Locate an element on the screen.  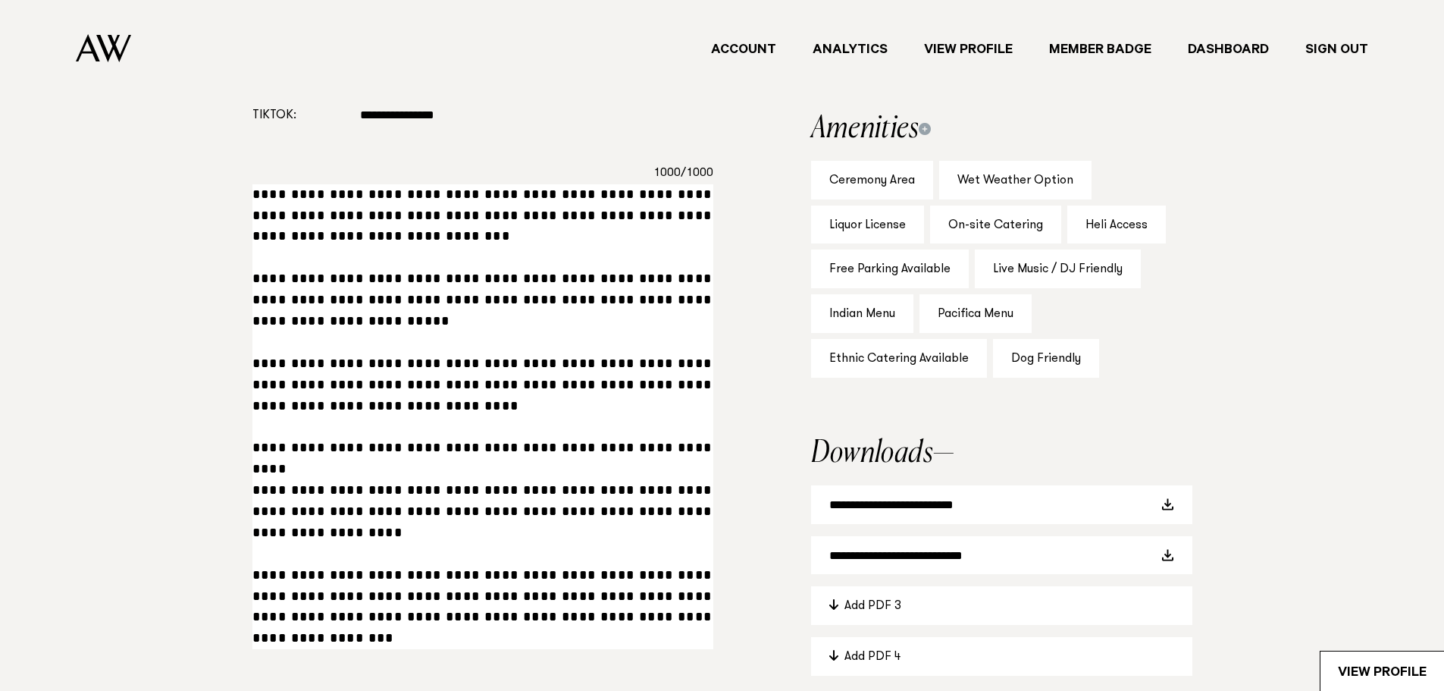
div: On-site Catering is located at coordinates (995, 224).